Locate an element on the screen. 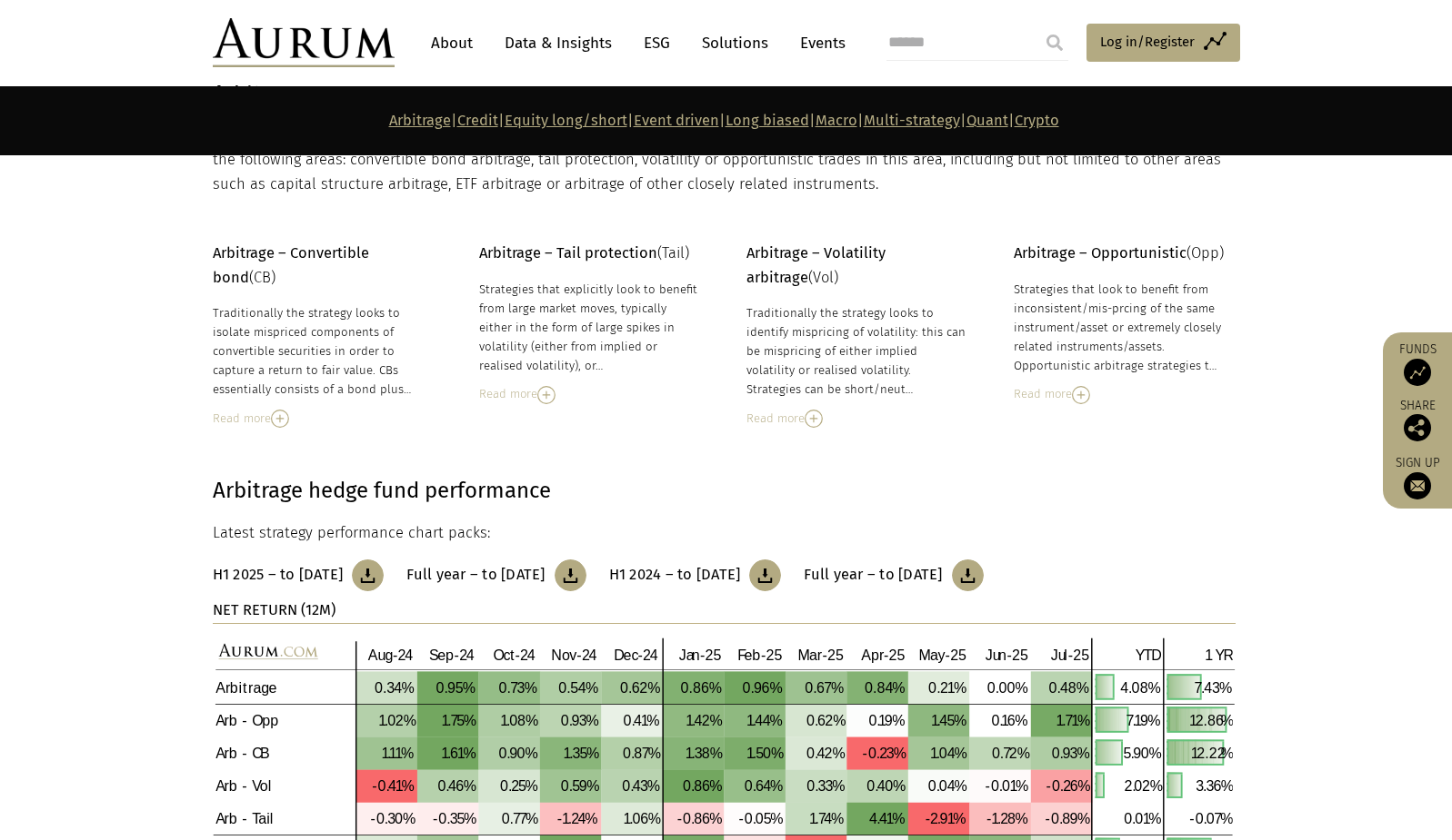 This screenshot has height=840, width=1452. a: Solutions is located at coordinates (734, 43).